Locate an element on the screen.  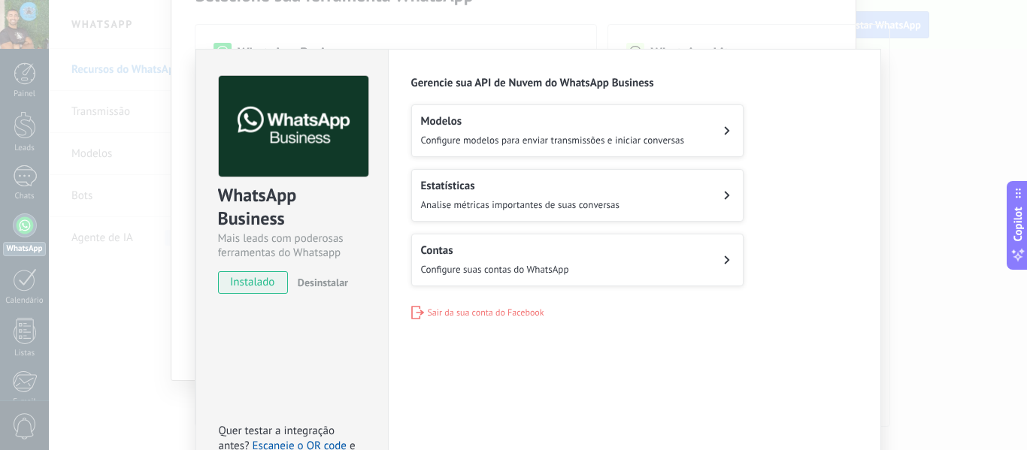
span: instalado is located at coordinates (253, 283).